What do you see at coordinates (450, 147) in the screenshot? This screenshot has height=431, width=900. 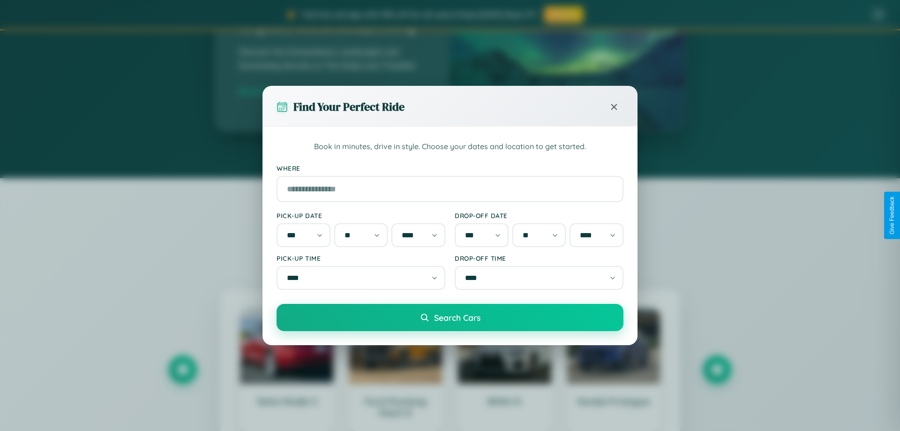 I see `p: Book in minutes, drive in style. Choose your dates and location to get started.` at bounding box center [450, 147].